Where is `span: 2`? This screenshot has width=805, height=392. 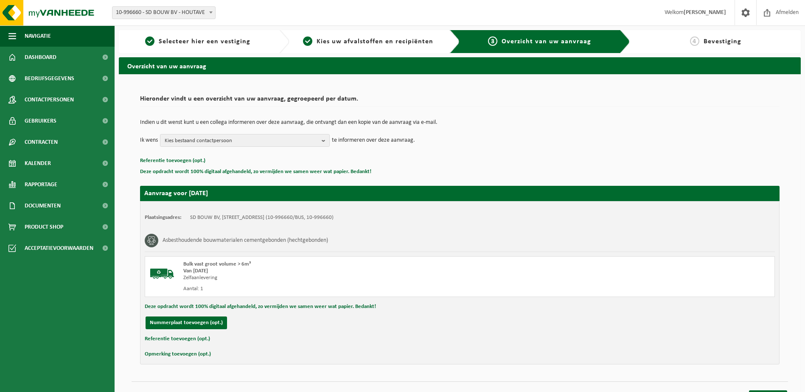
span: 2 is located at coordinates (308, 41).